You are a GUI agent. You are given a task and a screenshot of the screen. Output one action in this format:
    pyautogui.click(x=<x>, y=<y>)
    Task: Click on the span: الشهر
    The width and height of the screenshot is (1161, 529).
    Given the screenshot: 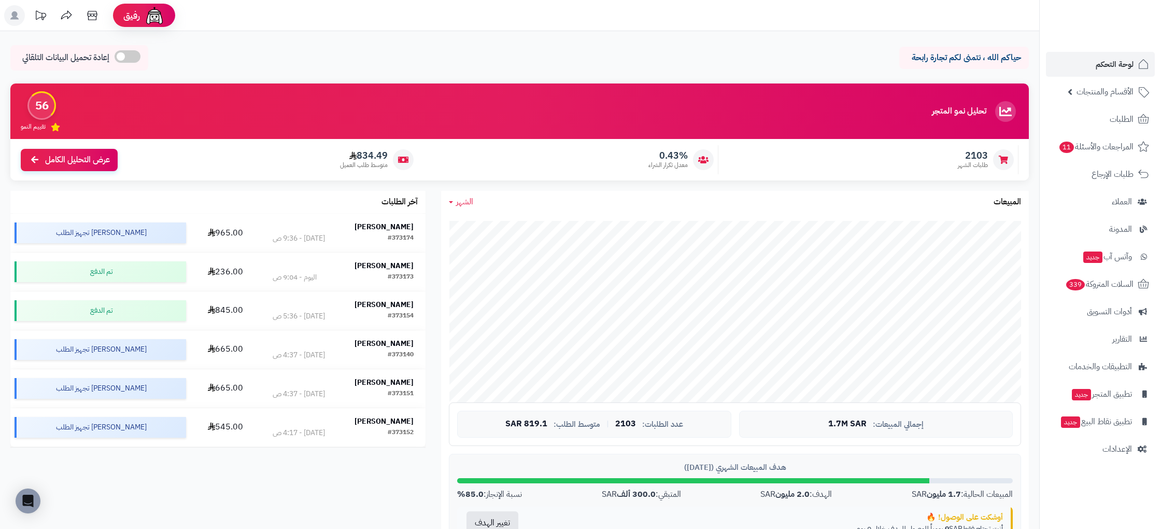 What is the action you would take?
    pyautogui.click(x=464, y=202)
    